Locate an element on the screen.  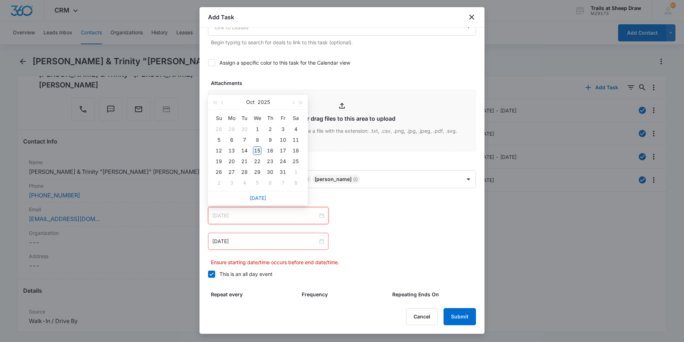
th: Tu is located at coordinates (245, 118).